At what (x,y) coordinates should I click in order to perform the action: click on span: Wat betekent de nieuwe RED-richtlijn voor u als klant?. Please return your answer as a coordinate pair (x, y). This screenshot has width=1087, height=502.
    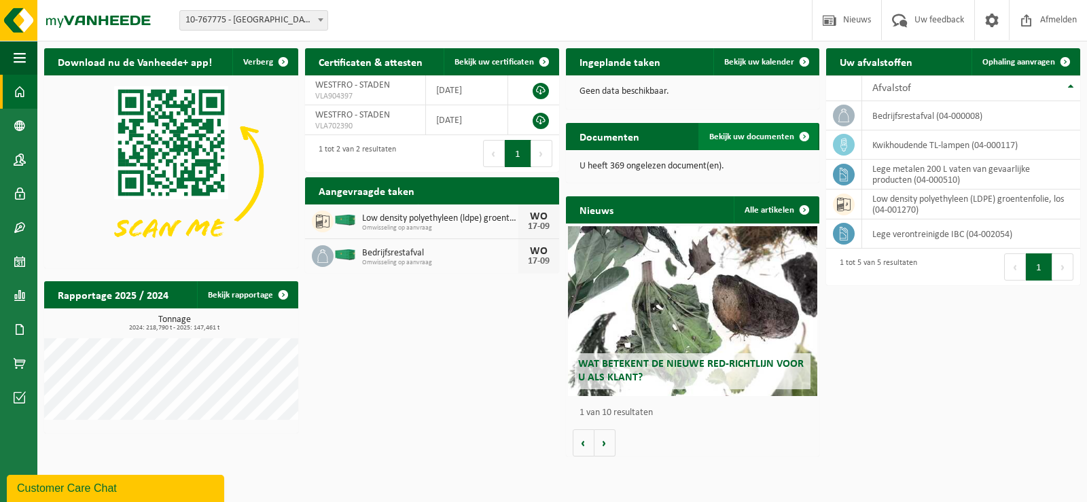
    Looking at the image, I should click on (691, 370).